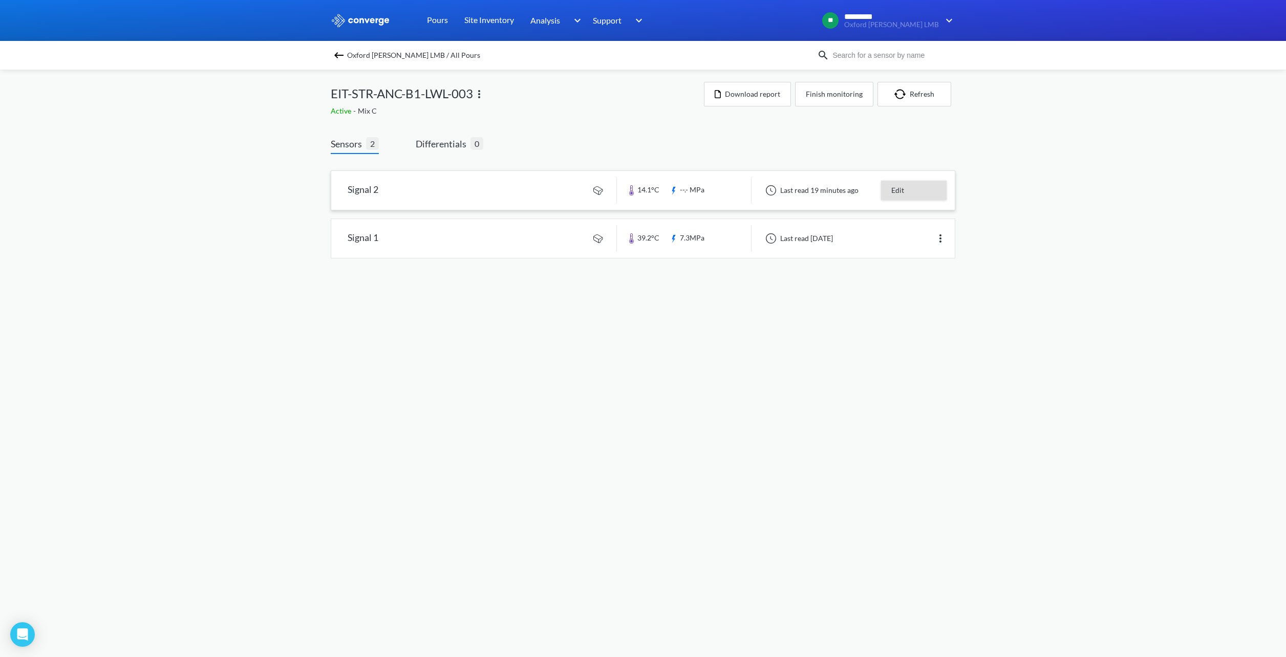 This screenshot has width=1286, height=657. I want to click on input: Search for a sensor by name, so click(891, 55).